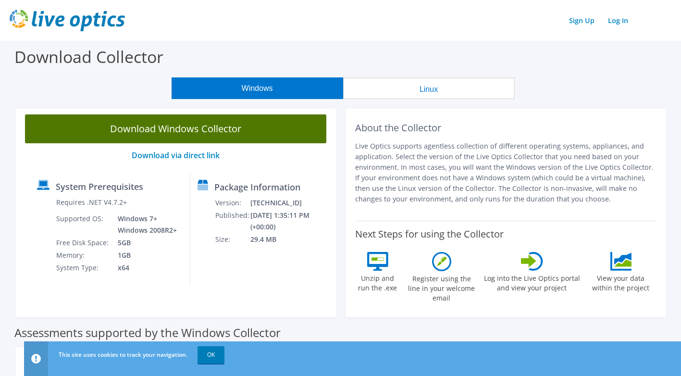 This screenshot has width=681, height=376. I want to click on img: live_optics_svg.svg, so click(67, 20).